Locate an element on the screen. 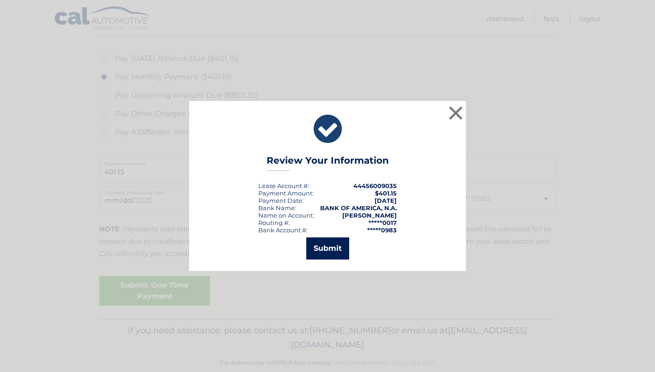 This screenshot has height=372, width=655. span: $401.15 is located at coordinates (386, 193).